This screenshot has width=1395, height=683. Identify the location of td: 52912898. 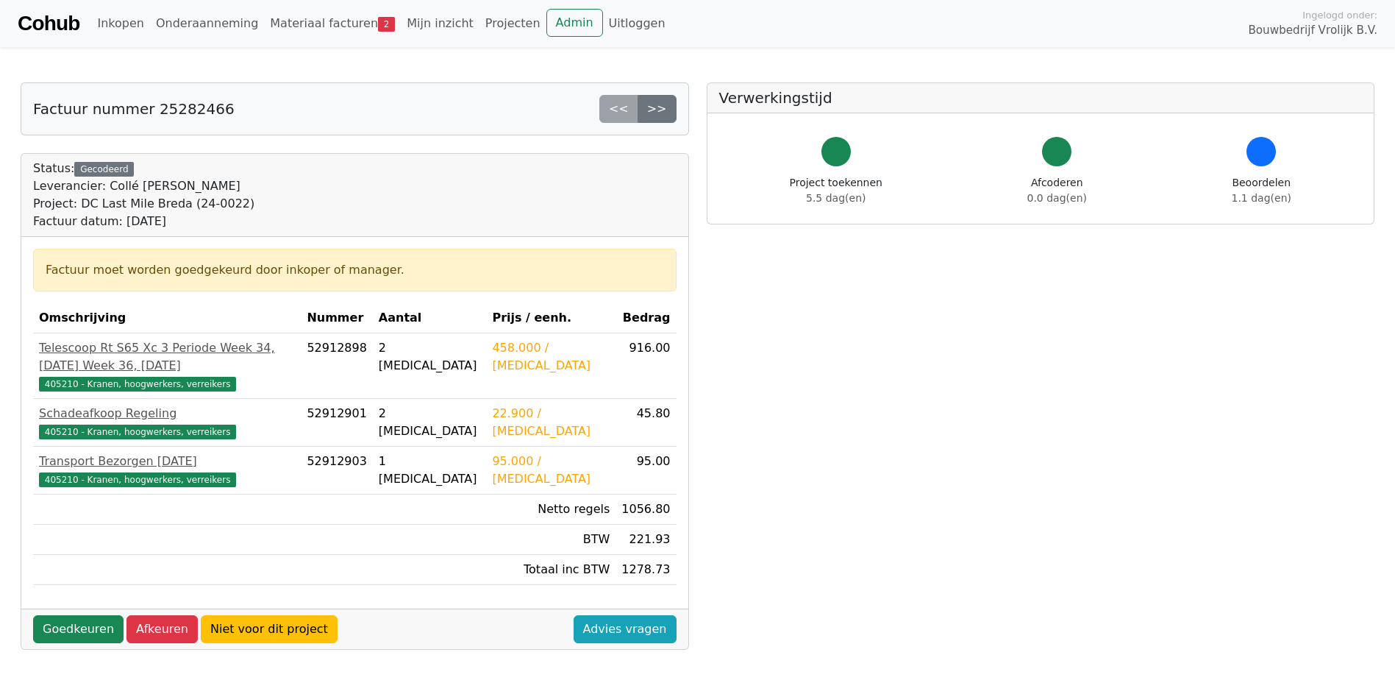
(336, 366).